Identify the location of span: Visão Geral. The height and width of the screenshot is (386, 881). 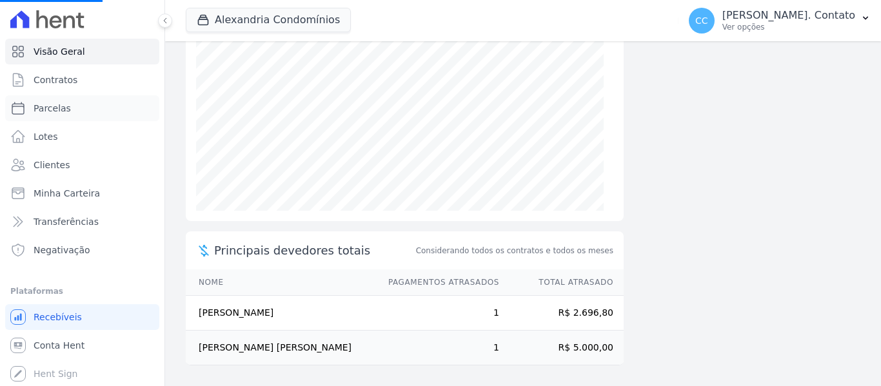
(59, 52).